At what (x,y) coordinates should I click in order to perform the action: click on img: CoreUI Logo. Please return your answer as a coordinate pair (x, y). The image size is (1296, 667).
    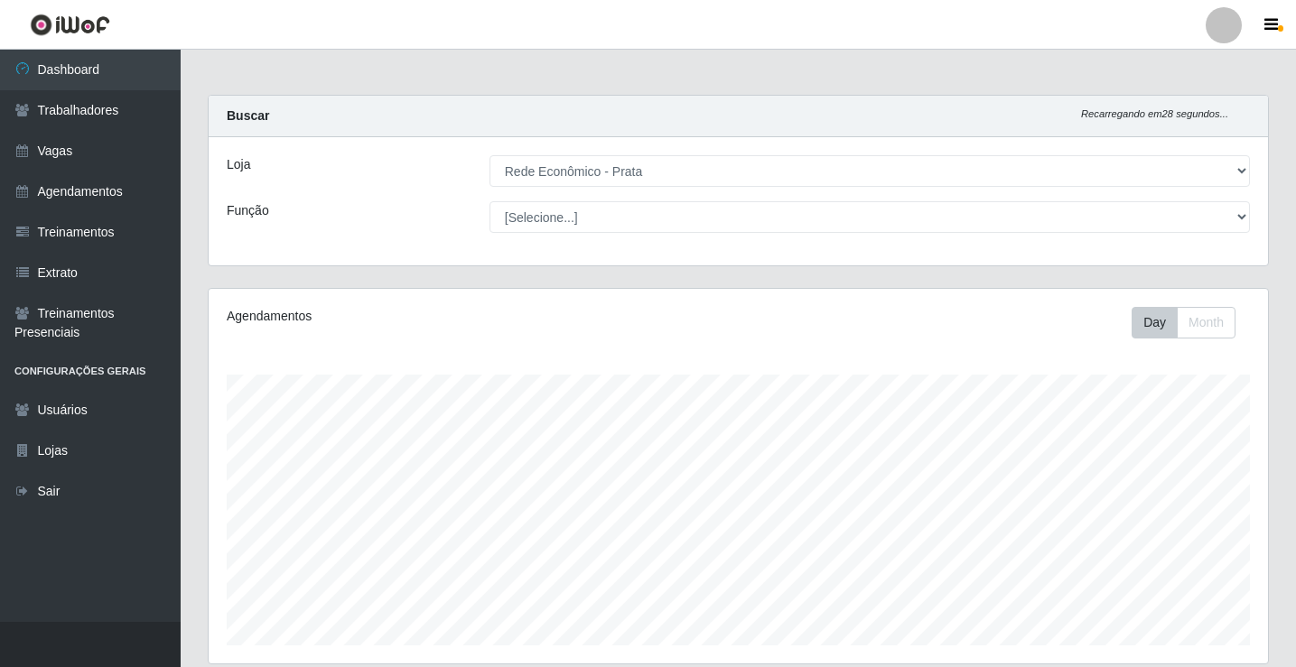
    Looking at the image, I should click on (70, 24).